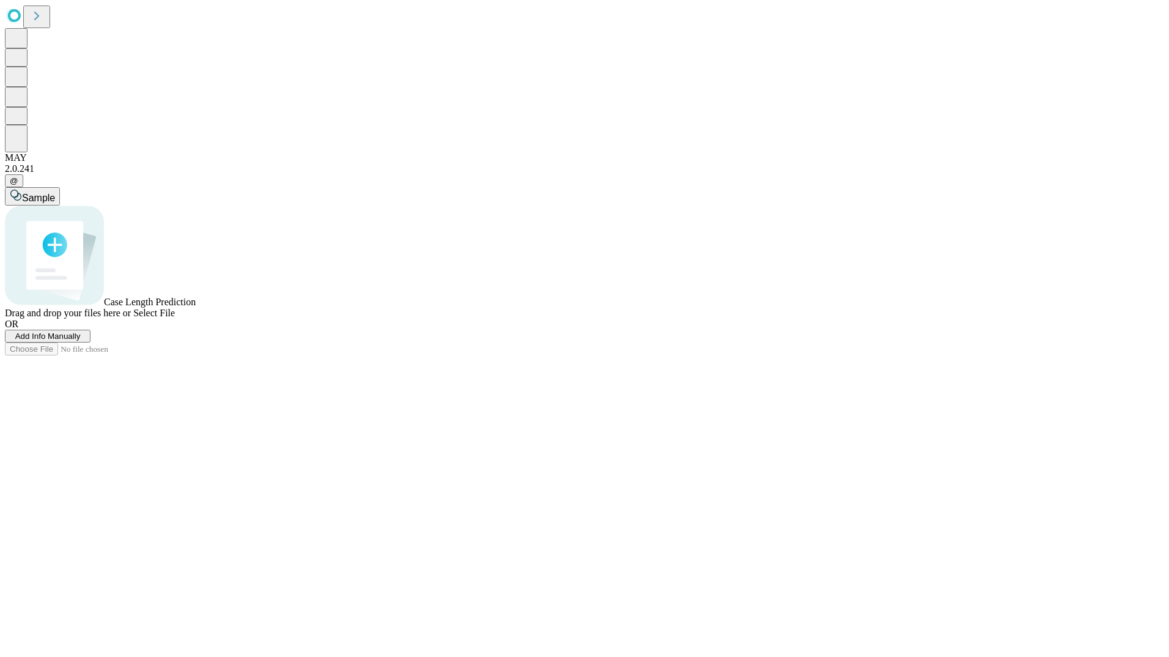  What do you see at coordinates (154, 312) in the screenshot?
I see `span: Select File` at bounding box center [154, 312].